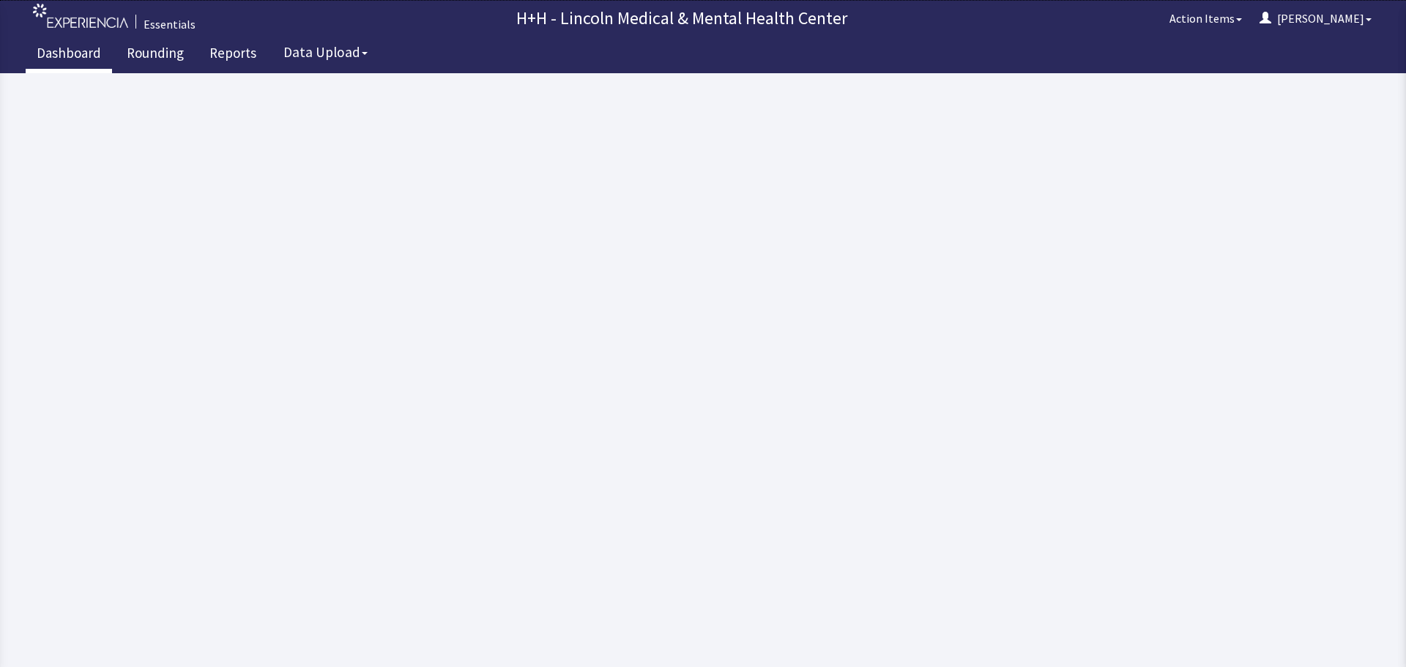 The image size is (1406, 667). What do you see at coordinates (325, 52) in the screenshot?
I see `button: Data Upload` at bounding box center [325, 52].